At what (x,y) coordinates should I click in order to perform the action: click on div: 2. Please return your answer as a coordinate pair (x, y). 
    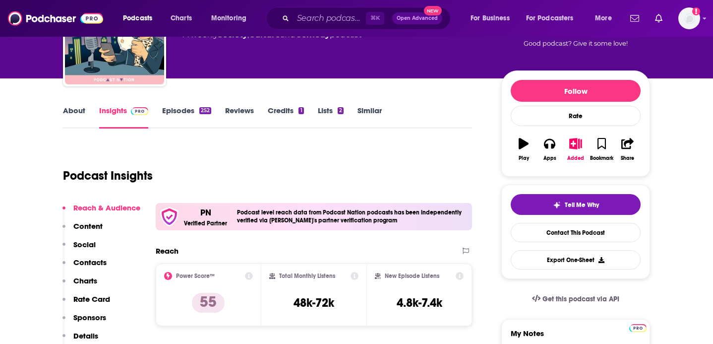
    Looking at the image, I should click on (341, 111).